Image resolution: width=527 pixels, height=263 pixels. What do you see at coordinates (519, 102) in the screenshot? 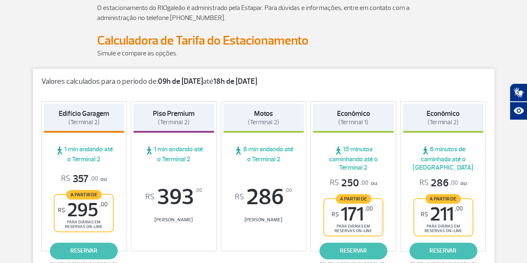
I see `div: Plugin de acessibilidade da Hand Talk.` at bounding box center [519, 102].